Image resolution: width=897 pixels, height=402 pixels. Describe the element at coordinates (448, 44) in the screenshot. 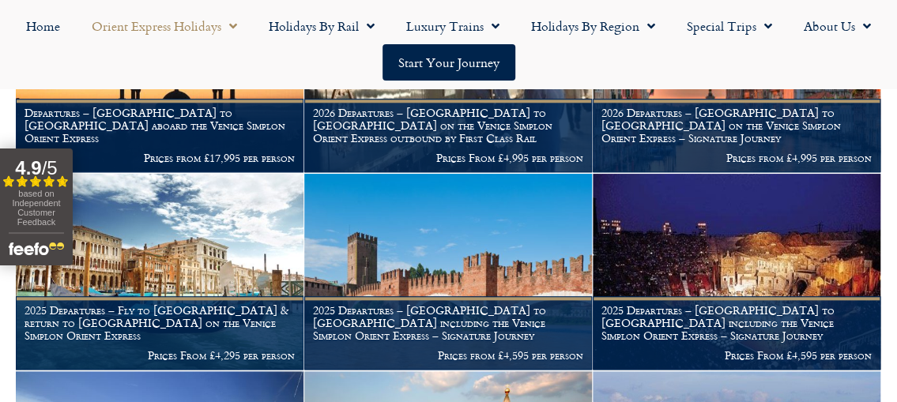

I see `nav: Menu` at that location.